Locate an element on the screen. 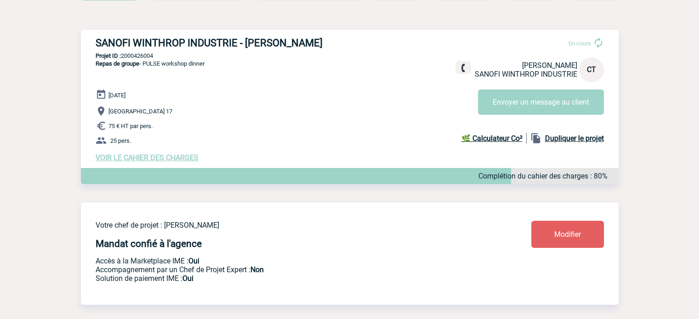  img: fixe.png is located at coordinates (463, 68).